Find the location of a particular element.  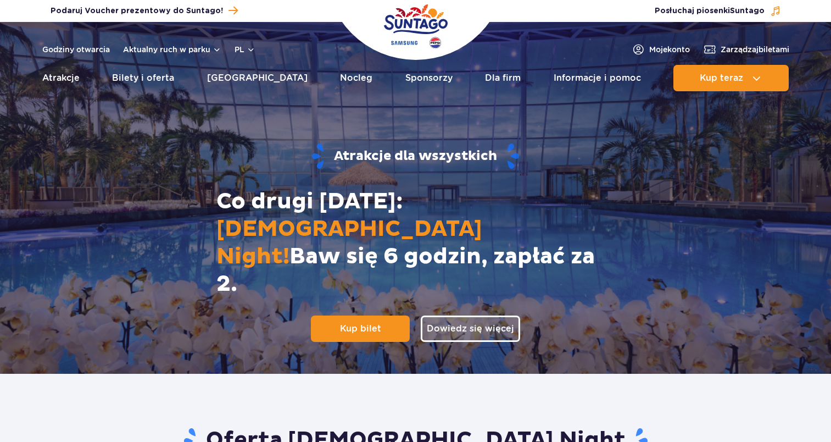

a: Kup bilet is located at coordinates (360, 328).